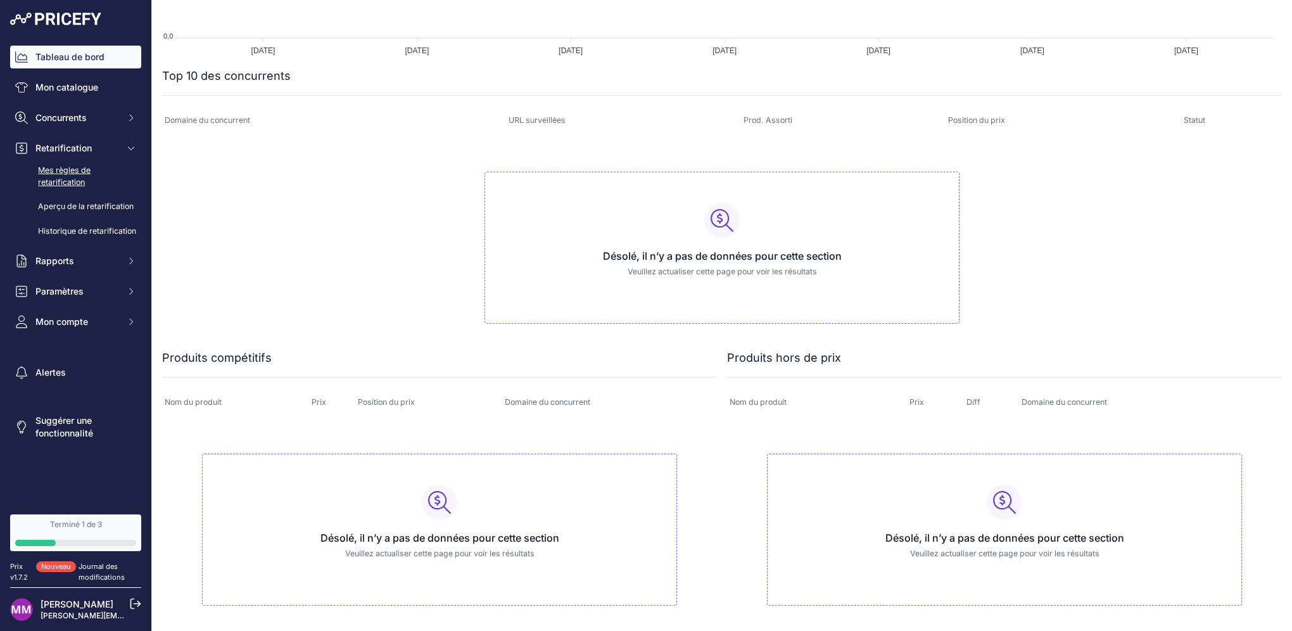 Image resolution: width=1292 pixels, height=631 pixels. I want to click on nav: Barre latérale, so click(75, 272).